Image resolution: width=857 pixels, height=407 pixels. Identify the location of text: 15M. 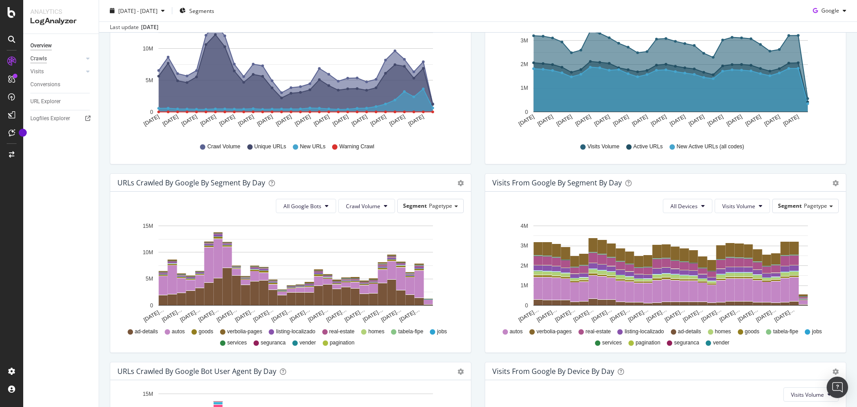
(148, 394).